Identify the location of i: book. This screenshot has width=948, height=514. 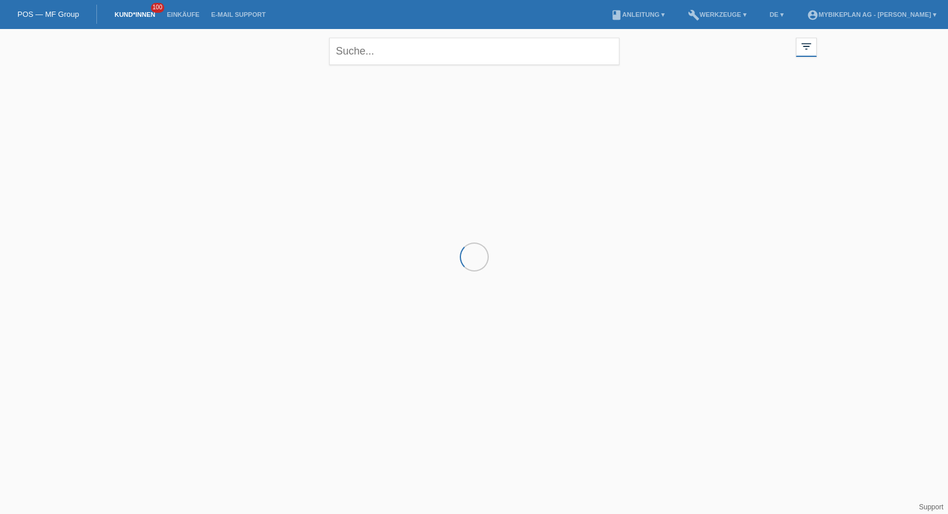
(616, 15).